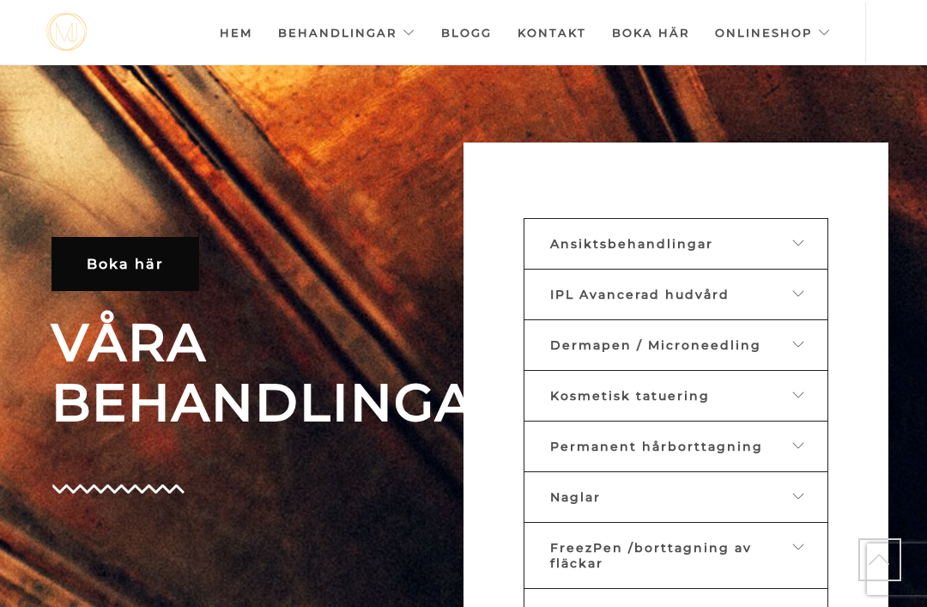  Describe the element at coordinates (466, 33) in the screenshot. I see `a: Blogg` at that location.